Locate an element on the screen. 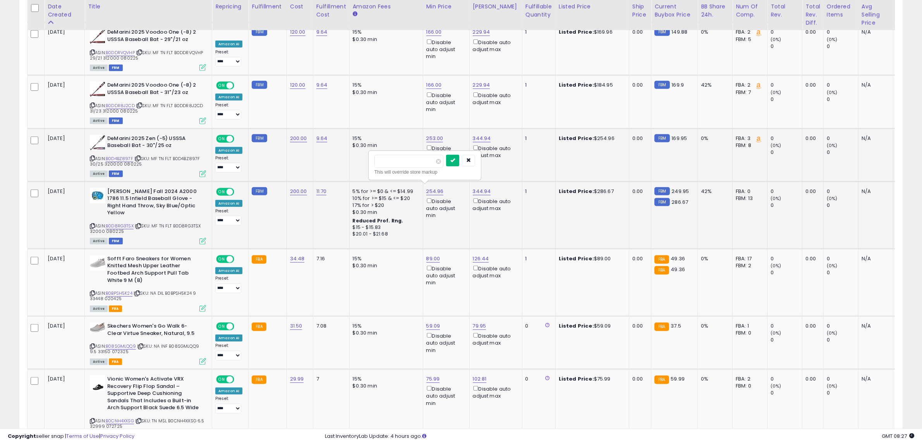  div: FBA: 3 is located at coordinates (748, 139).